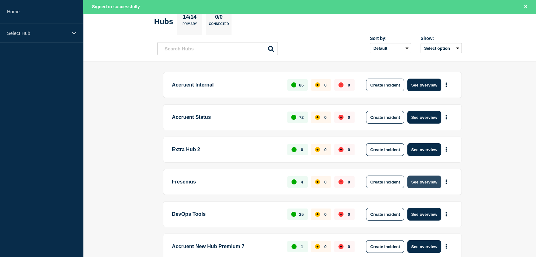 The width and height of the screenshot is (536, 257). Describe the element at coordinates (226, 117) in the screenshot. I see `p: Accruent Status` at that location.